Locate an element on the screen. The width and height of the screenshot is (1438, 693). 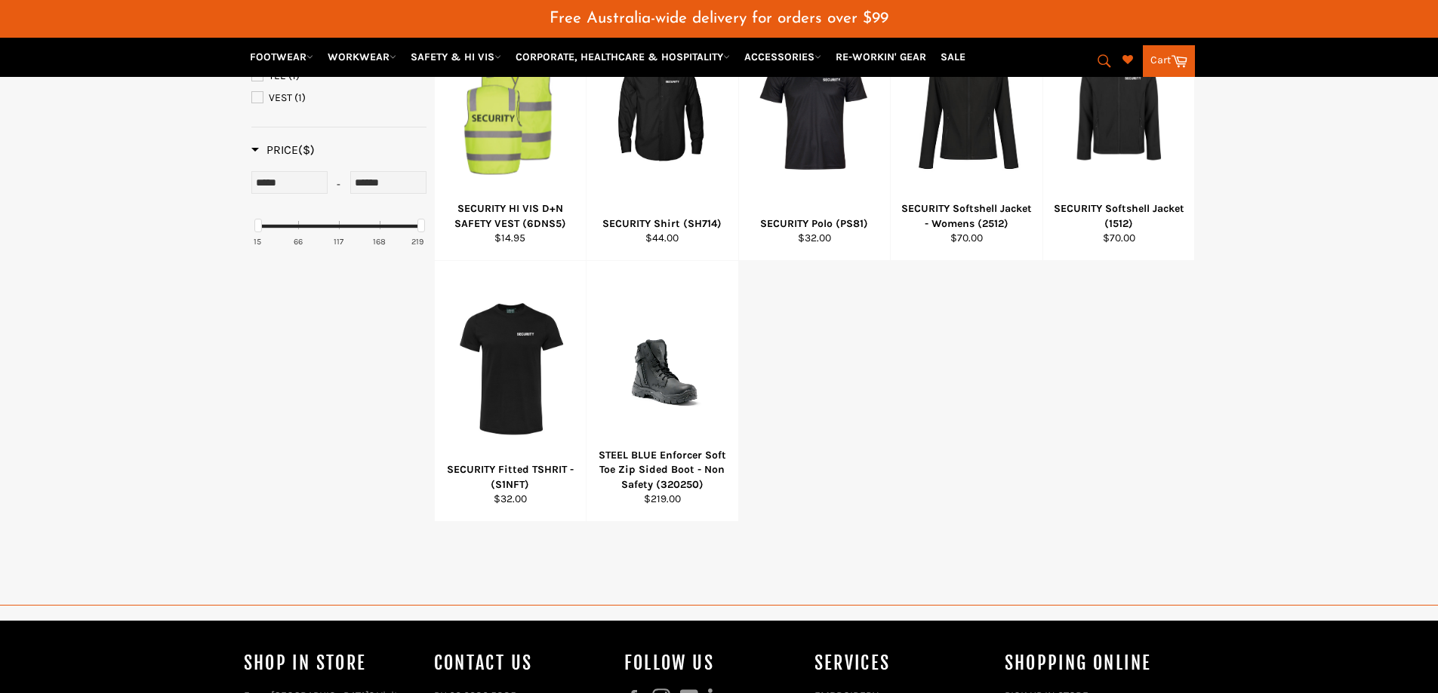
span: VEST is located at coordinates (280, 97).